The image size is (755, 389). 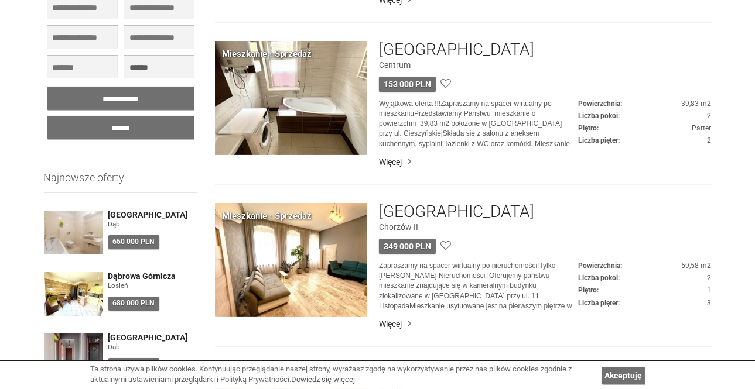 What do you see at coordinates (644, 303) in the screenshot?
I see `dd: 3` at bounding box center [644, 303].